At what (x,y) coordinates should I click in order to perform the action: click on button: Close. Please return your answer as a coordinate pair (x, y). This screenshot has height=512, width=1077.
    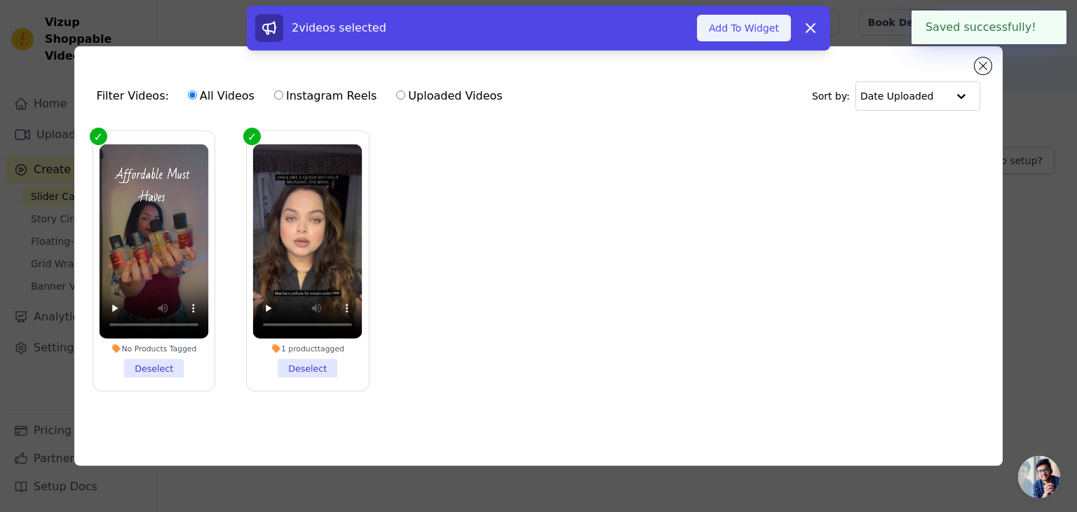
    Looking at the image, I should click on (1044, 27).